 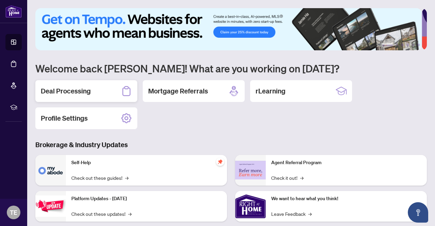 I want to click on a: Check out these guides!→, so click(x=100, y=178).